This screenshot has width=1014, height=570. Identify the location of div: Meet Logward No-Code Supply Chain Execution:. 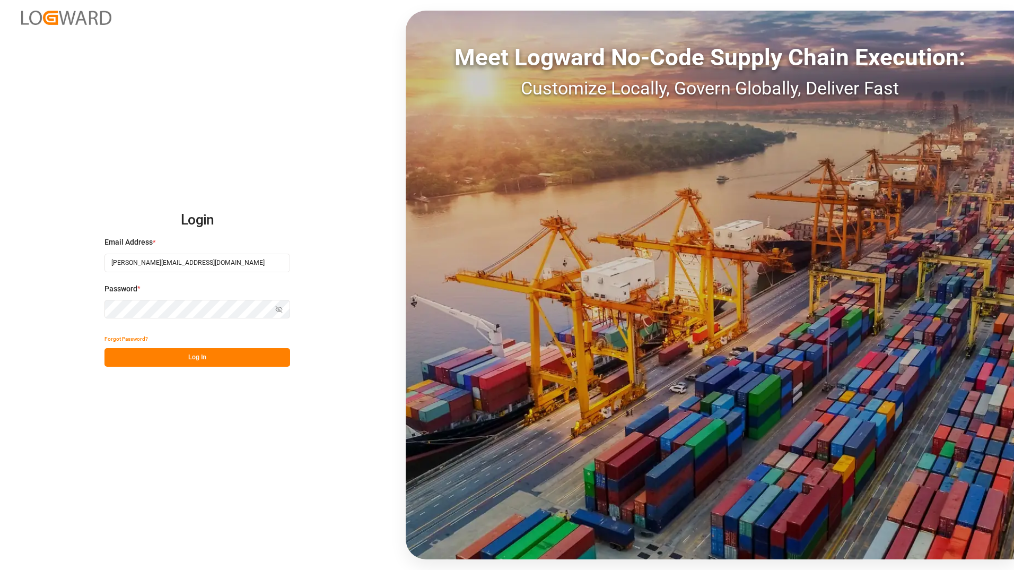
(710, 57).